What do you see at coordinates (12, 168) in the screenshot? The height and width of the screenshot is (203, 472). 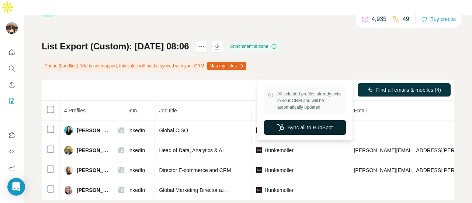 I see `button: Dashboard` at bounding box center [12, 168].